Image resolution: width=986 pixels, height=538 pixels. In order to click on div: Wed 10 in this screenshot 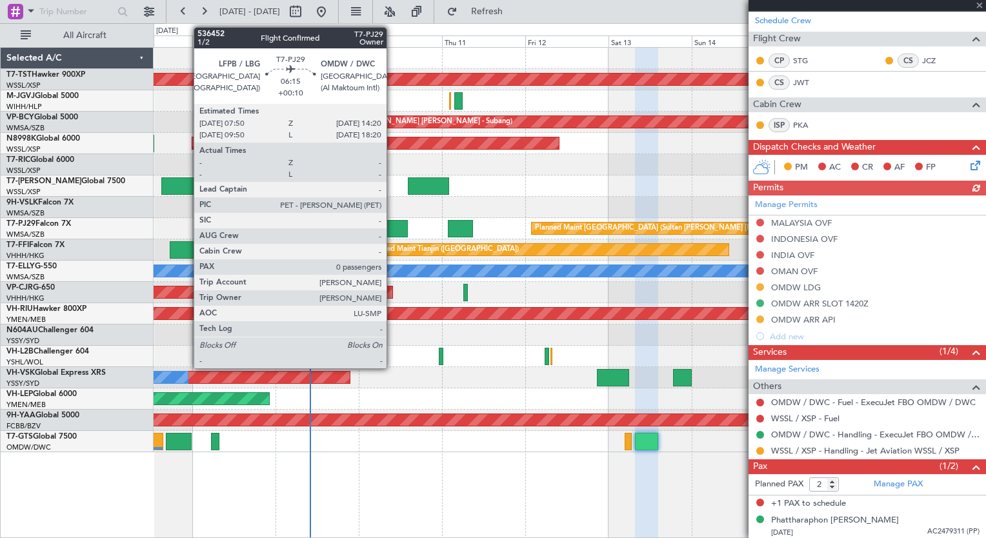, I will do `click(400, 41)`.